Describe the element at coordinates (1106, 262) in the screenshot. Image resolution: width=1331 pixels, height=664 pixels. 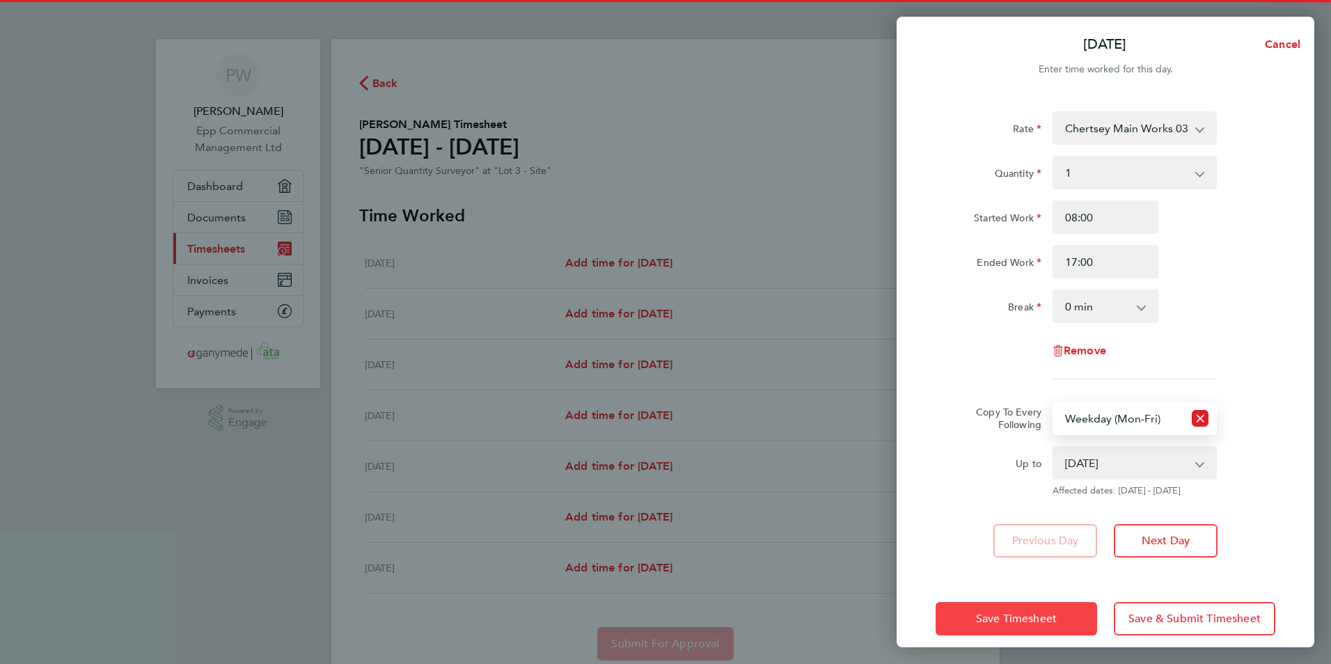
I see `input: E.g. 18:00` at that location.